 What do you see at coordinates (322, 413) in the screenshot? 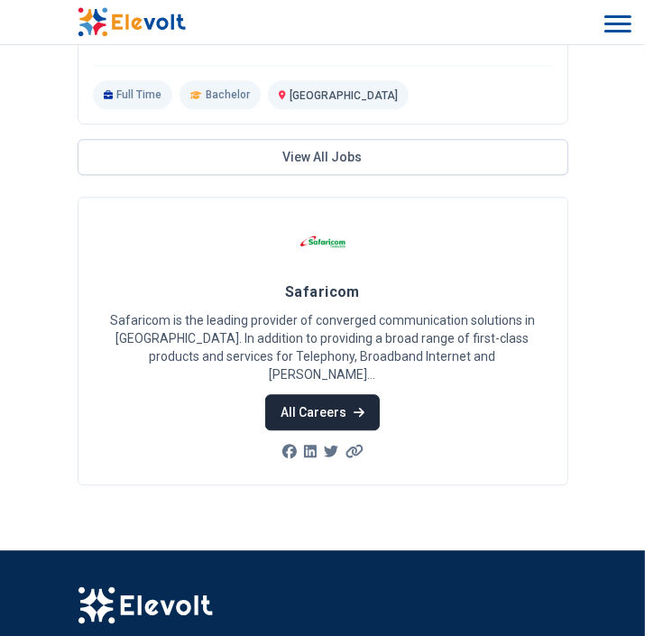
I see `a: All Careers` at bounding box center [322, 413].